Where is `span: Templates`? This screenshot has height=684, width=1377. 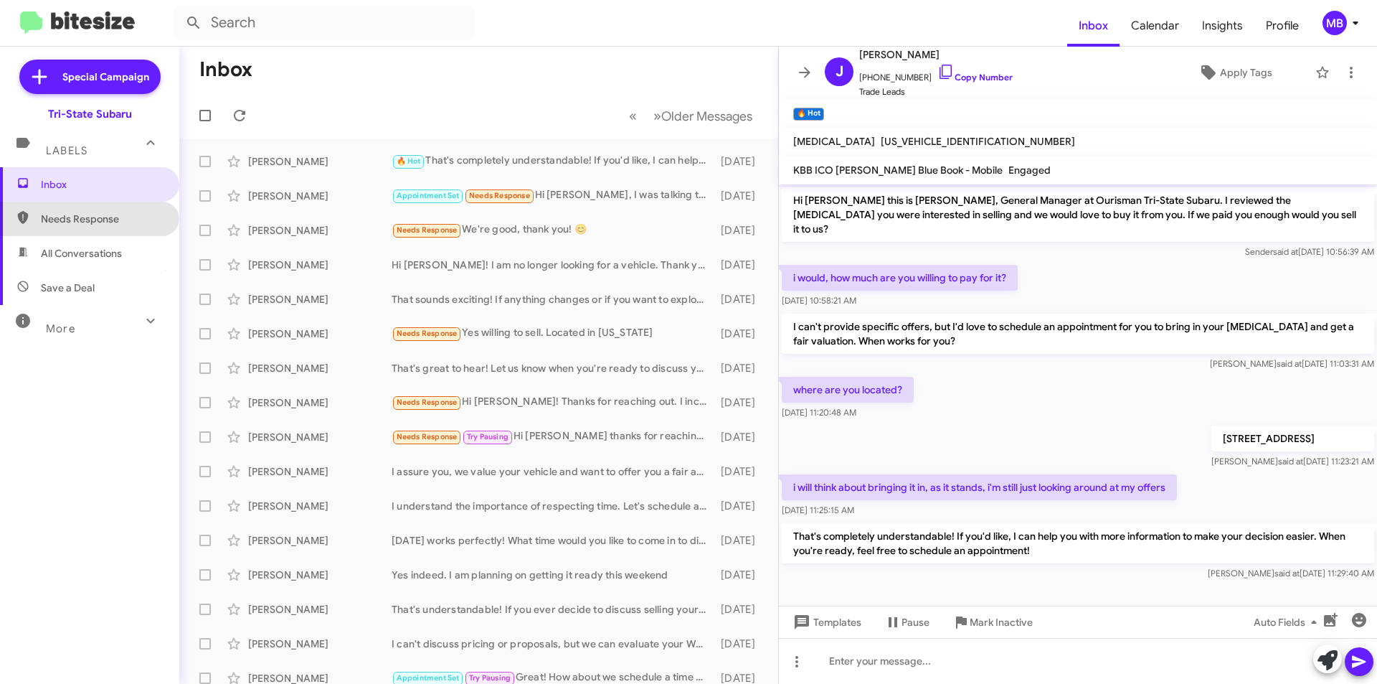
span: Templates is located at coordinates (826, 622).